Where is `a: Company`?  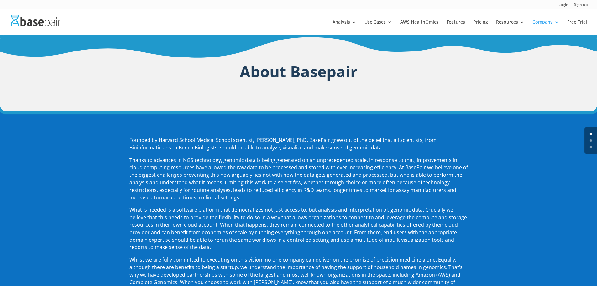 a: Company is located at coordinates (546, 27).